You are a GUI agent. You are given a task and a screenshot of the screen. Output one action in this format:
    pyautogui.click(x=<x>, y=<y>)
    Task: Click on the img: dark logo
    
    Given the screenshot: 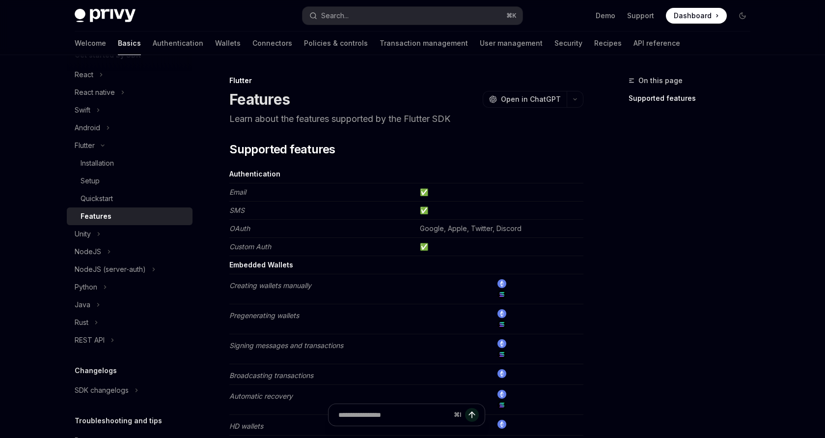 What is the action you would take?
    pyautogui.click(x=105, y=16)
    